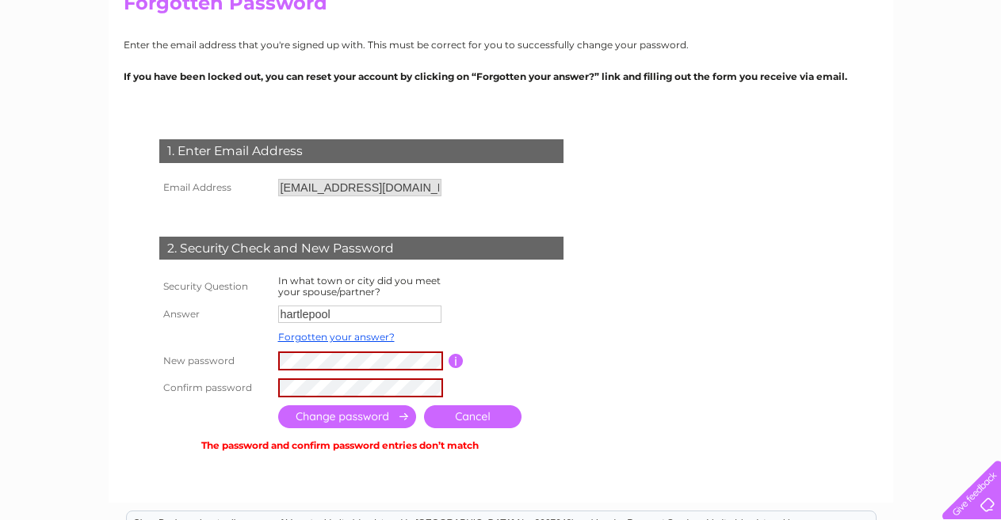 The image size is (1001, 520). What do you see at coordinates (215, 361) in the screenshot?
I see `th: New password` at bounding box center [215, 361].